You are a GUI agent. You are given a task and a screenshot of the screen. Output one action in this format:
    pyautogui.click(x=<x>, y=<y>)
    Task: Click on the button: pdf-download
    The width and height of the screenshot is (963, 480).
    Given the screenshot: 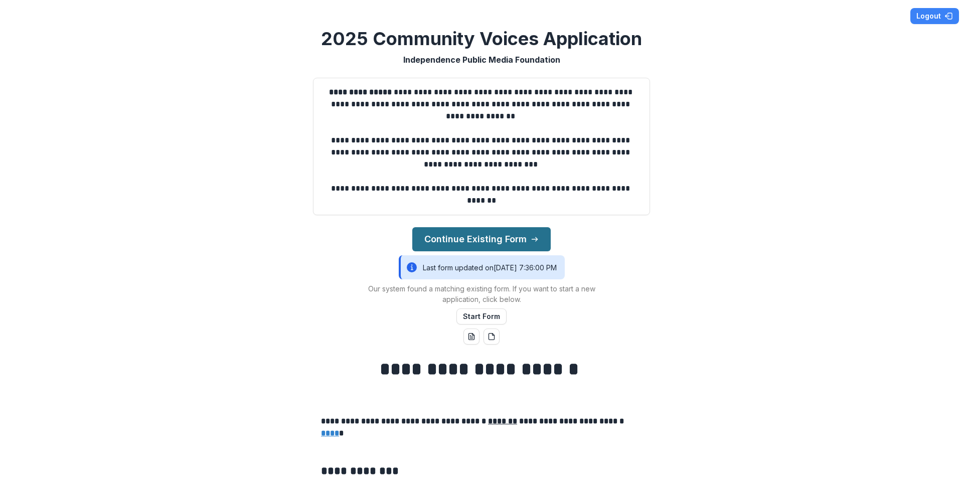 What is the action you would take?
    pyautogui.click(x=491, y=336)
    